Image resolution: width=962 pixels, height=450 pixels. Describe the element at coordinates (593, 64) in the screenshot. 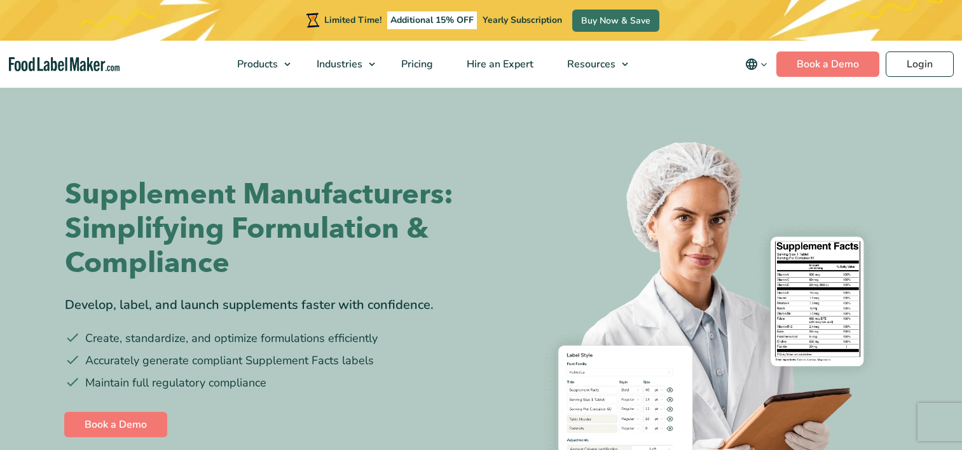

I see `a: Resources` at that location.